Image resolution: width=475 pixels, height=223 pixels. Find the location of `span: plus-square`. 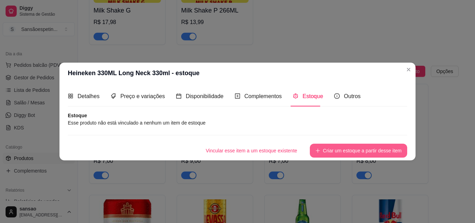

span: plus-square is located at coordinates (237, 96).